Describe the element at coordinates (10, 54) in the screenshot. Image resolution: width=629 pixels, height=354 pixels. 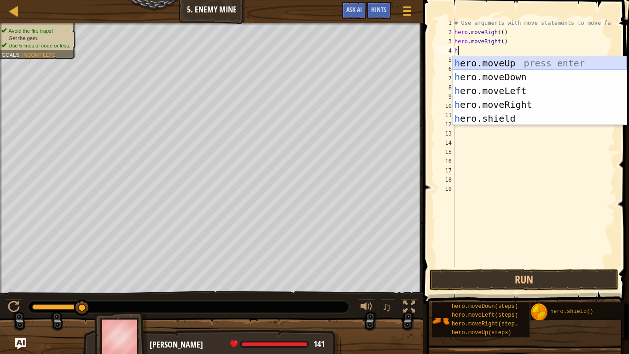
I see `span: Goals` at that location.